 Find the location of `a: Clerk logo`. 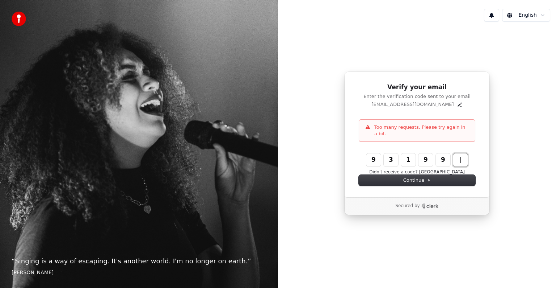

a: Clerk logo is located at coordinates (430, 206).